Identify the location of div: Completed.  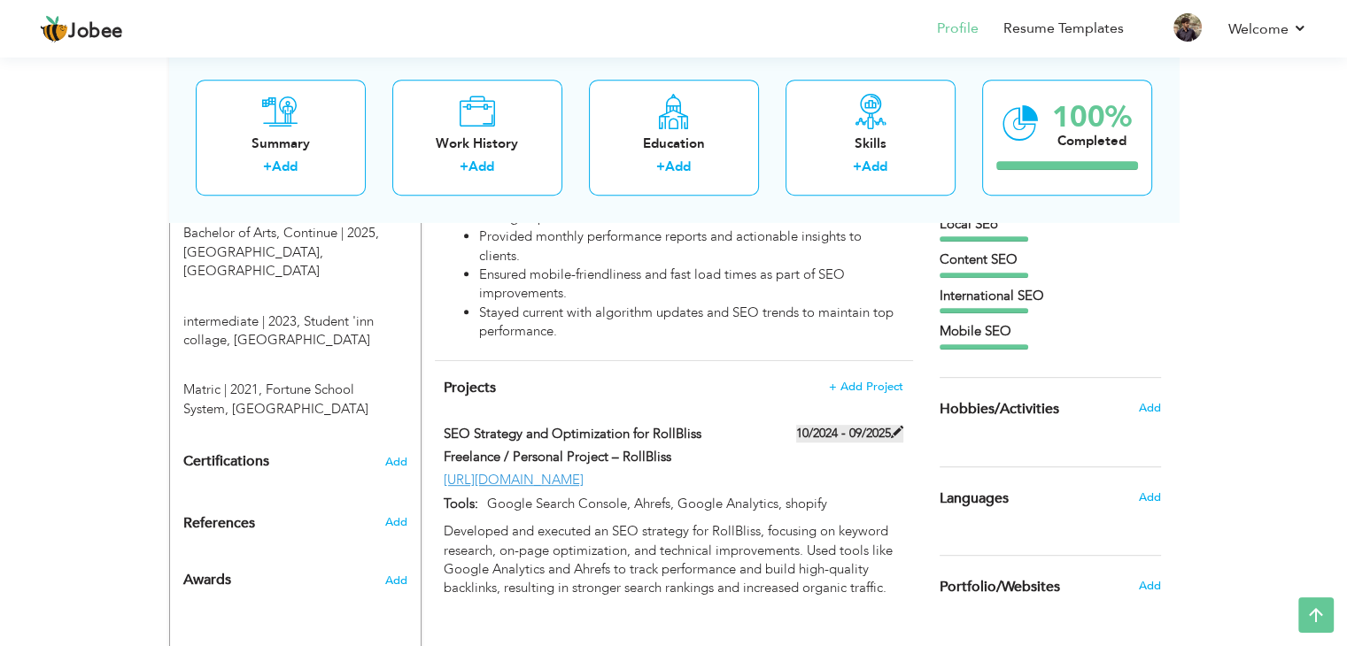
(1092, 141).